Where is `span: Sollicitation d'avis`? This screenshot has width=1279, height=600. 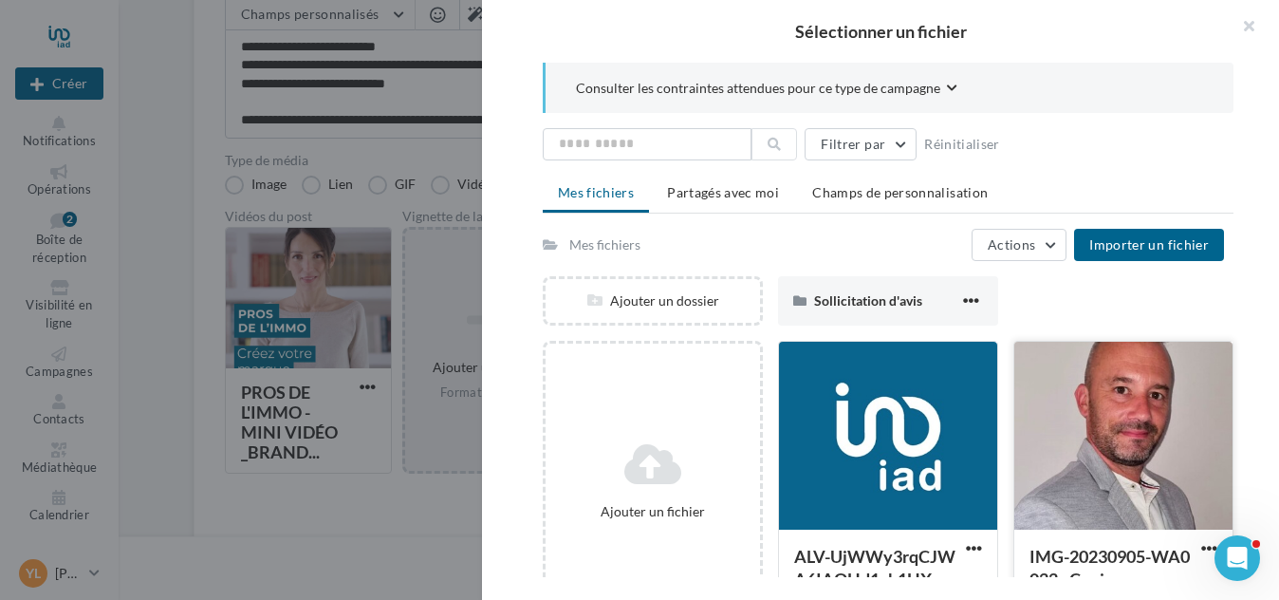
span: Sollicitation d'avis is located at coordinates (868, 300).